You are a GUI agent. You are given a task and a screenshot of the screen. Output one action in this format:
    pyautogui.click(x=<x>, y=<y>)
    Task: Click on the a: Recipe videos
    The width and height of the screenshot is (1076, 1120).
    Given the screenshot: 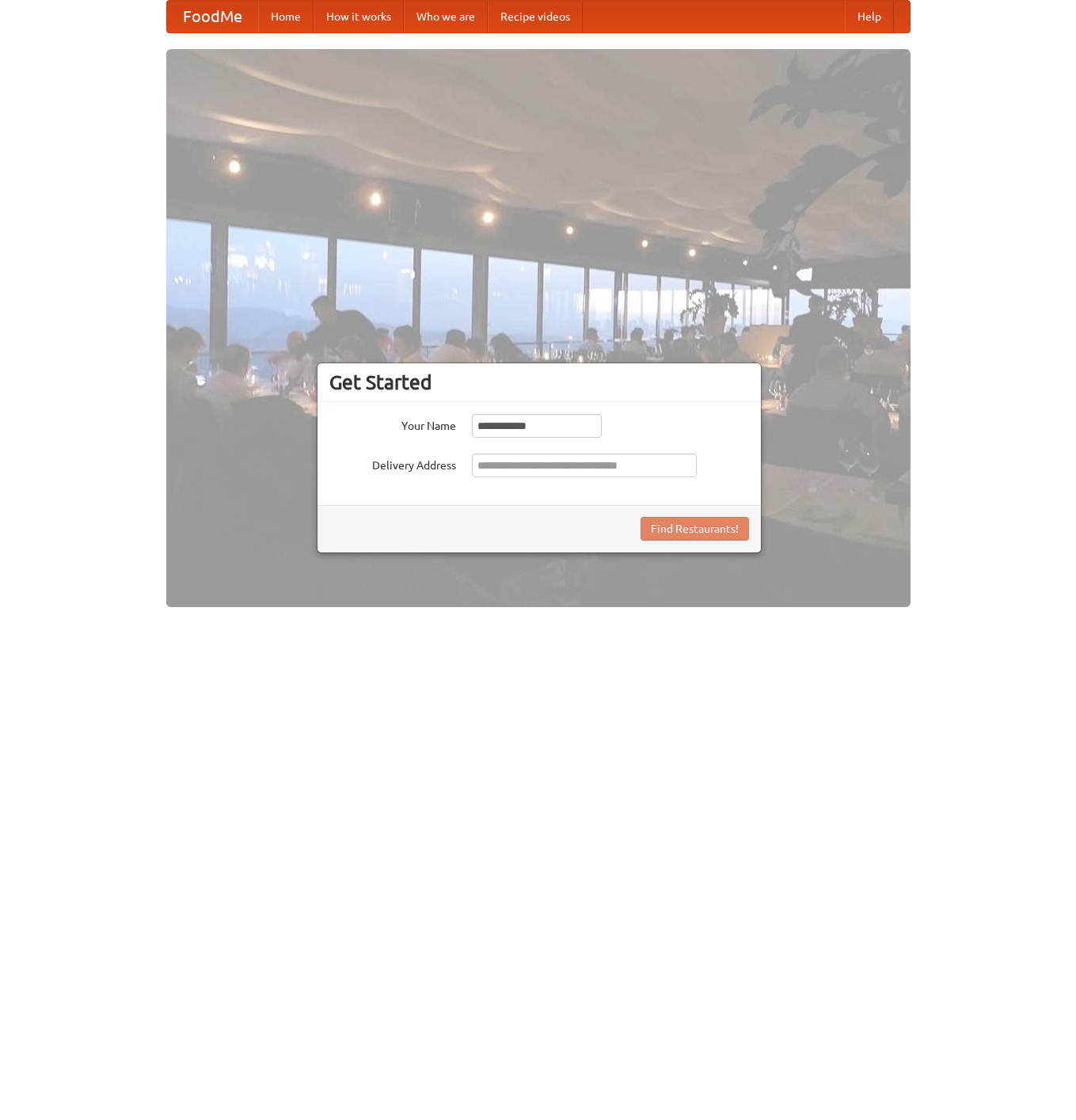 What is the action you would take?
    pyautogui.click(x=536, y=17)
    